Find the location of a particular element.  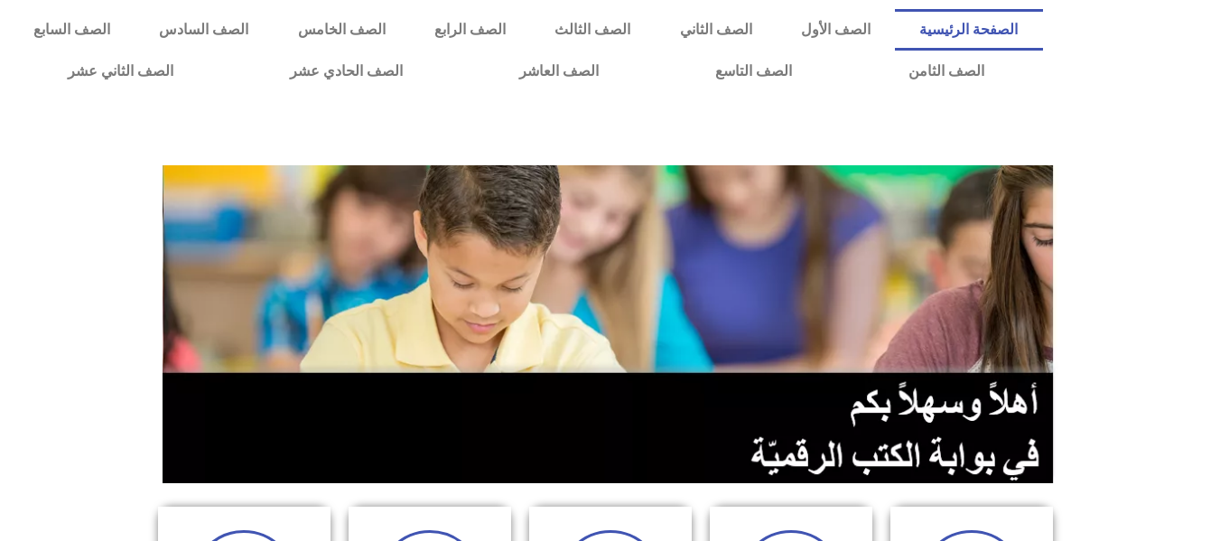

a: الصف الثاني is located at coordinates (716, 30).